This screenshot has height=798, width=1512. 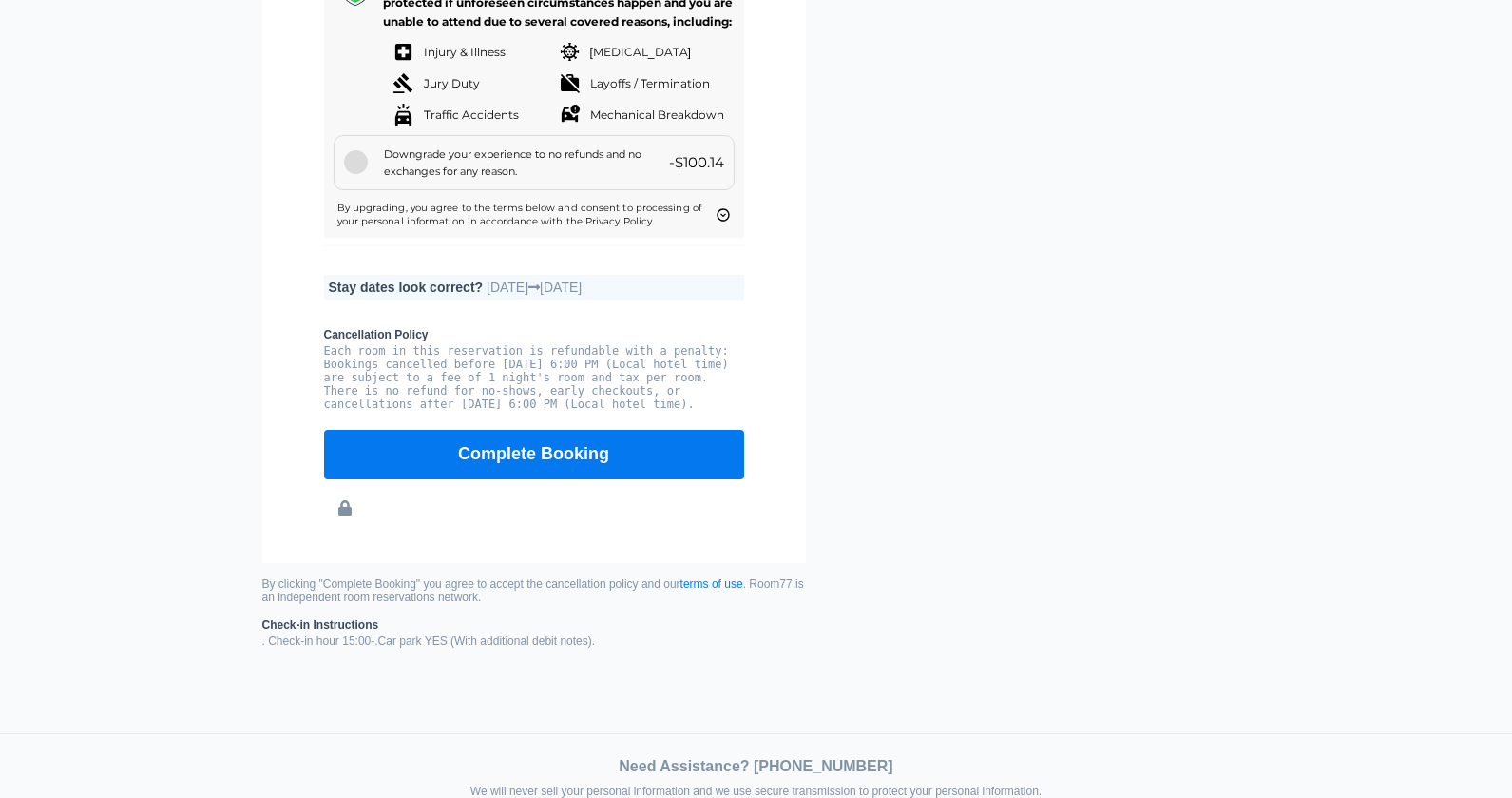 I want to click on small: By clicking "Complete Booking" you agree to accept the cancellation policy and our . Room77 is an..., so click(x=534, y=590).